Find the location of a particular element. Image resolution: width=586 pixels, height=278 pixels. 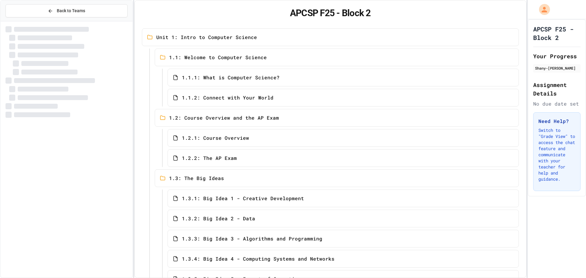

span: 1.3.1: Big Idea 1 - Creative Development is located at coordinates (243, 198).